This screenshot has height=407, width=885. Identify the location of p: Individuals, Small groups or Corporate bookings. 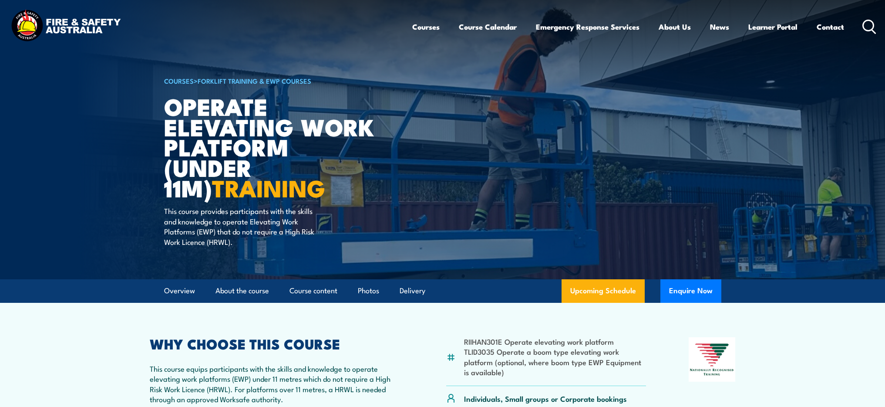
(545, 398).